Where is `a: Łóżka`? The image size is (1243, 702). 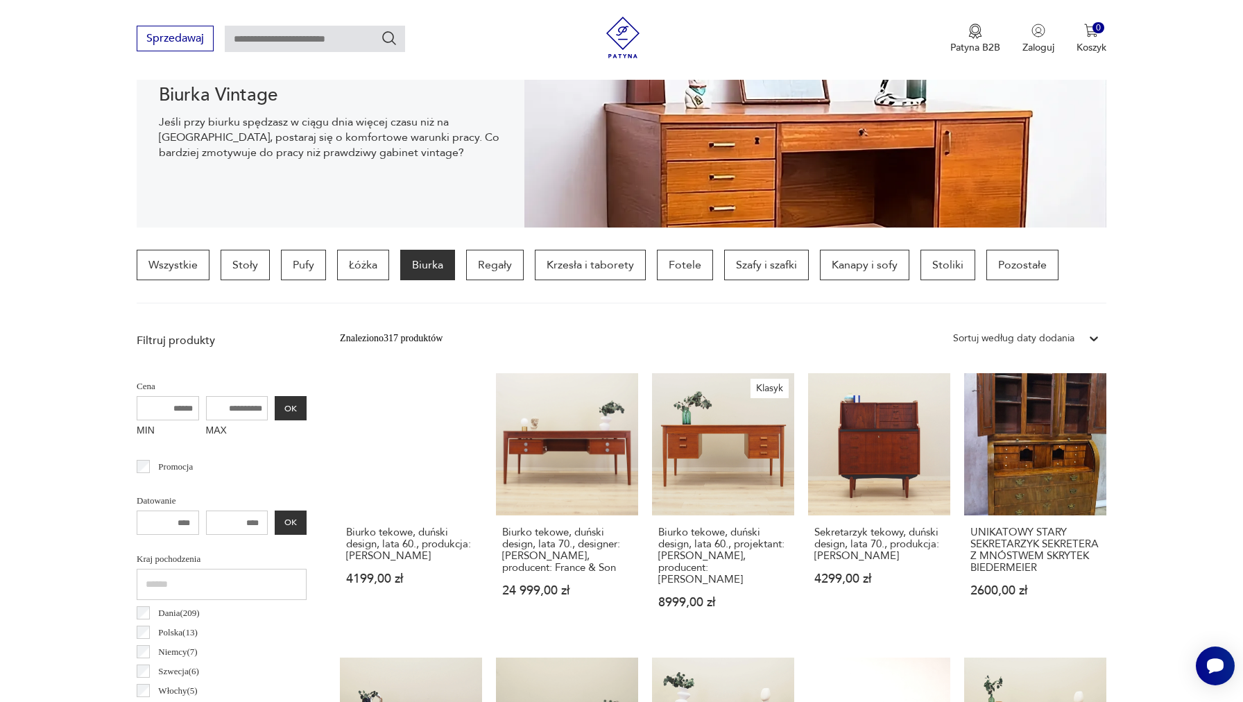 a: Łóżka is located at coordinates (363, 265).